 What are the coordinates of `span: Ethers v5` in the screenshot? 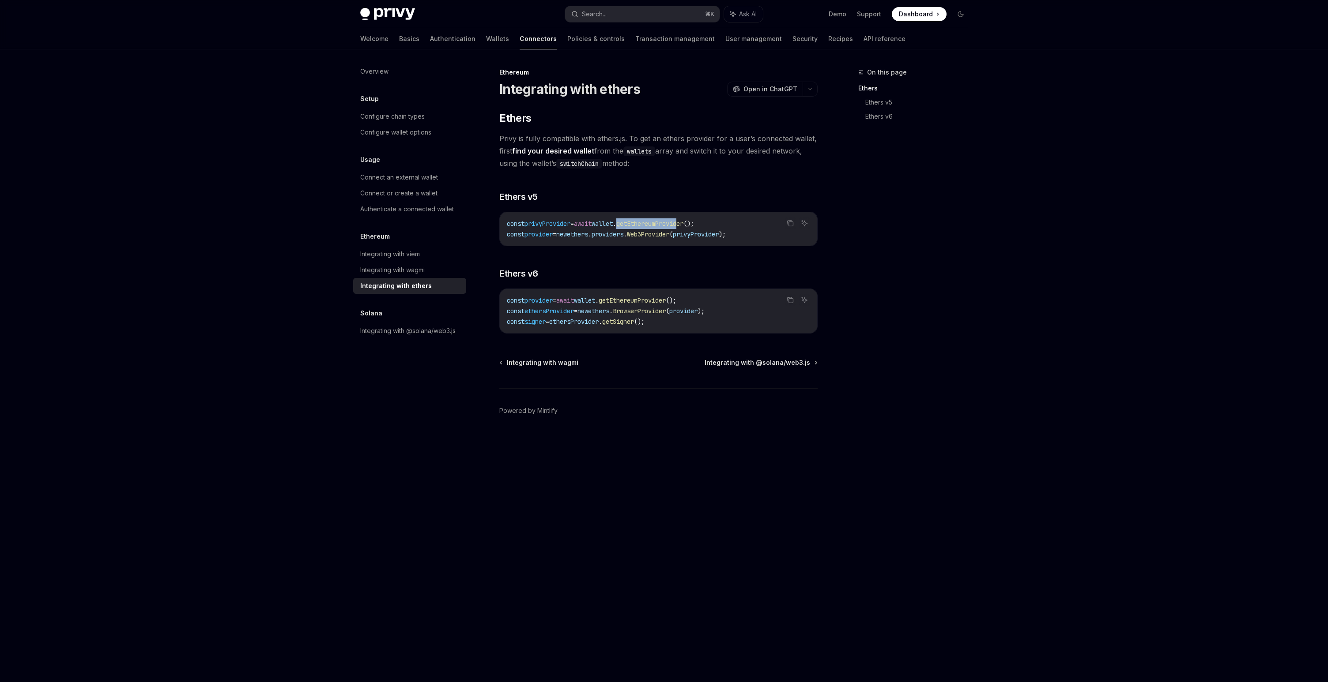 It's located at (518, 197).